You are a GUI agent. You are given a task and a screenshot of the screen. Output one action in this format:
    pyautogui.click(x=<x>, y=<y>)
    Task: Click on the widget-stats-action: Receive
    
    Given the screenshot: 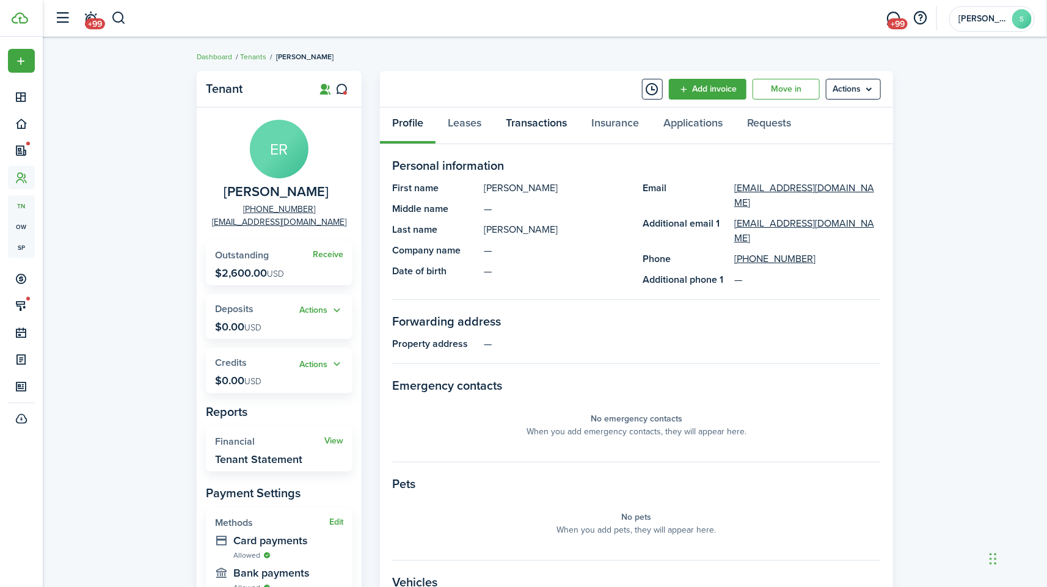 What is the action you would take?
    pyautogui.click(x=328, y=255)
    